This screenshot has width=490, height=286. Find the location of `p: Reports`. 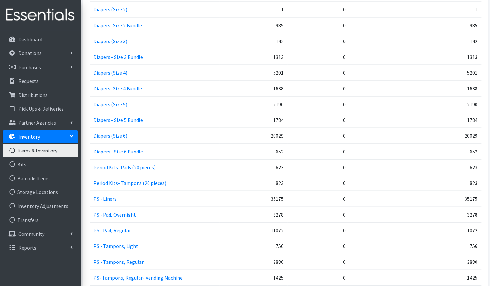

p: Reports is located at coordinates (27, 248).